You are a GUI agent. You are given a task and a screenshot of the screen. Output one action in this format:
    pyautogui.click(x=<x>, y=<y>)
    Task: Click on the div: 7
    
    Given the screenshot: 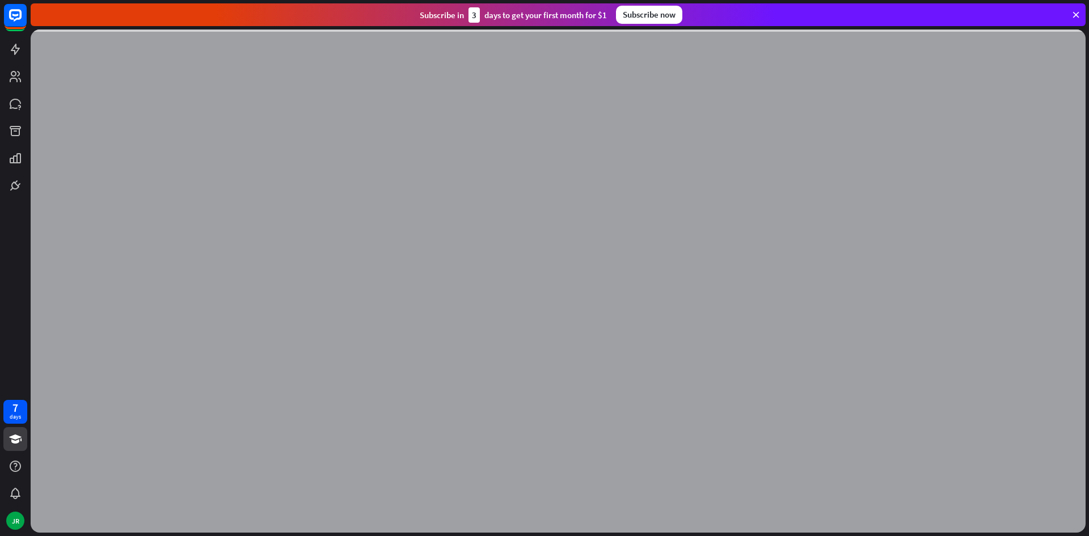 What is the action you would take?
    pyautogui.click(x=15, y=408)
    